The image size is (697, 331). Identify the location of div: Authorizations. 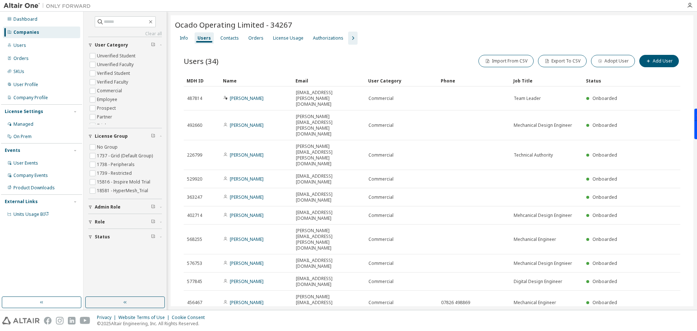
(328, 38).